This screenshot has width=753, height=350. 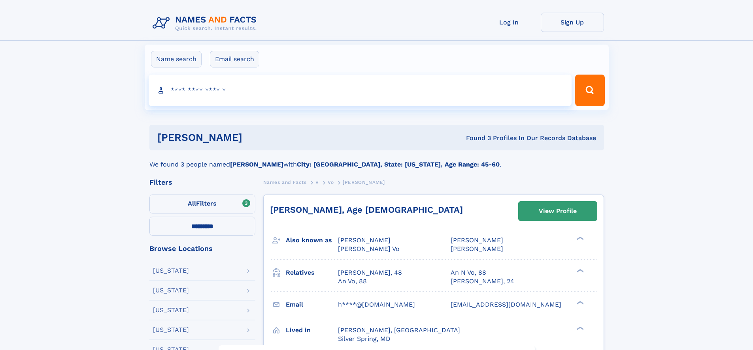 What do you see at coordinates (572, 22) in the screenshot?
I see `a: Sign Up` at bounding box center [572, 22].